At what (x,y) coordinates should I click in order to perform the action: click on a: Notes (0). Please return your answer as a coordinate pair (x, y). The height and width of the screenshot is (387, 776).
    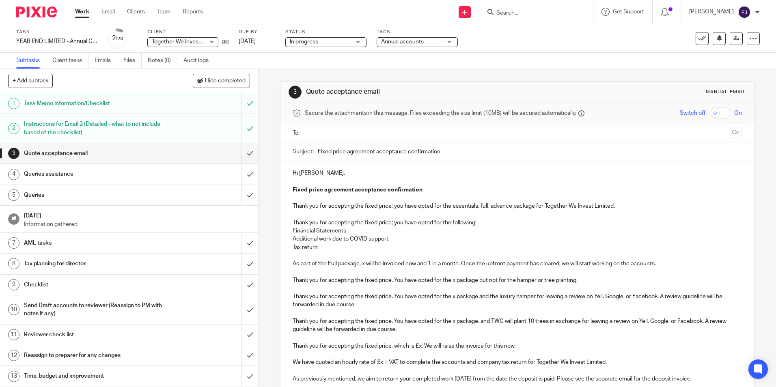
    Looking at the image, I should click on (162, 60).